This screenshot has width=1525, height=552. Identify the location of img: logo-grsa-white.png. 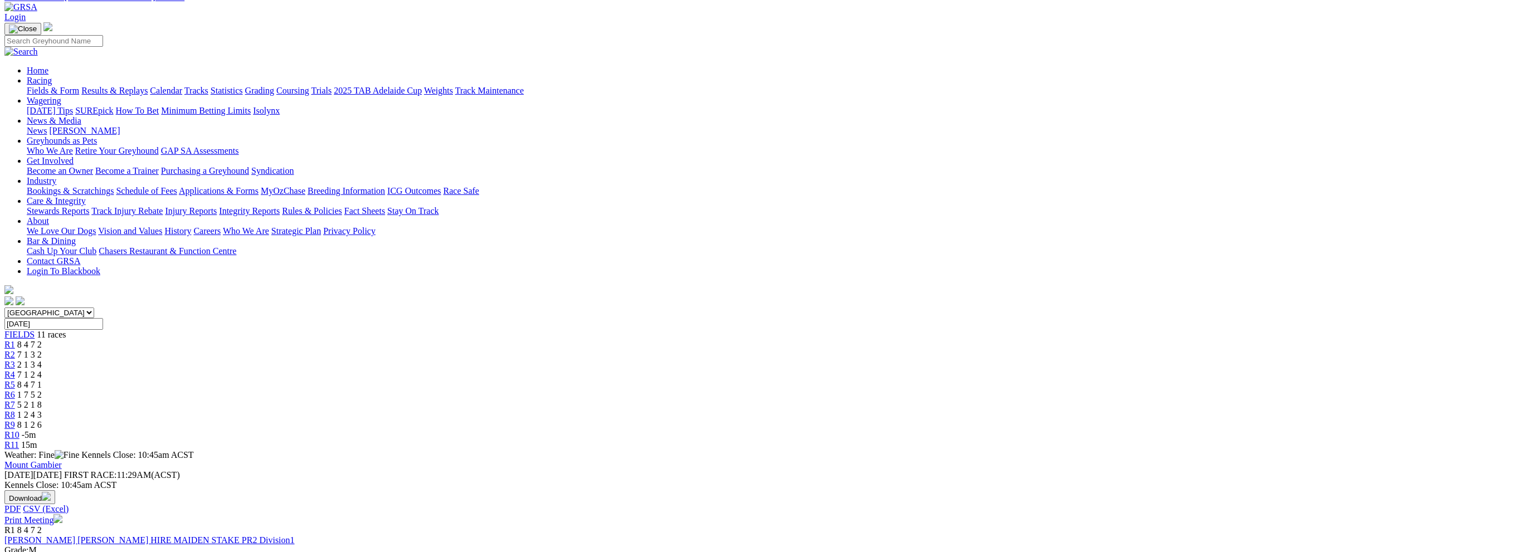
(9, 290).